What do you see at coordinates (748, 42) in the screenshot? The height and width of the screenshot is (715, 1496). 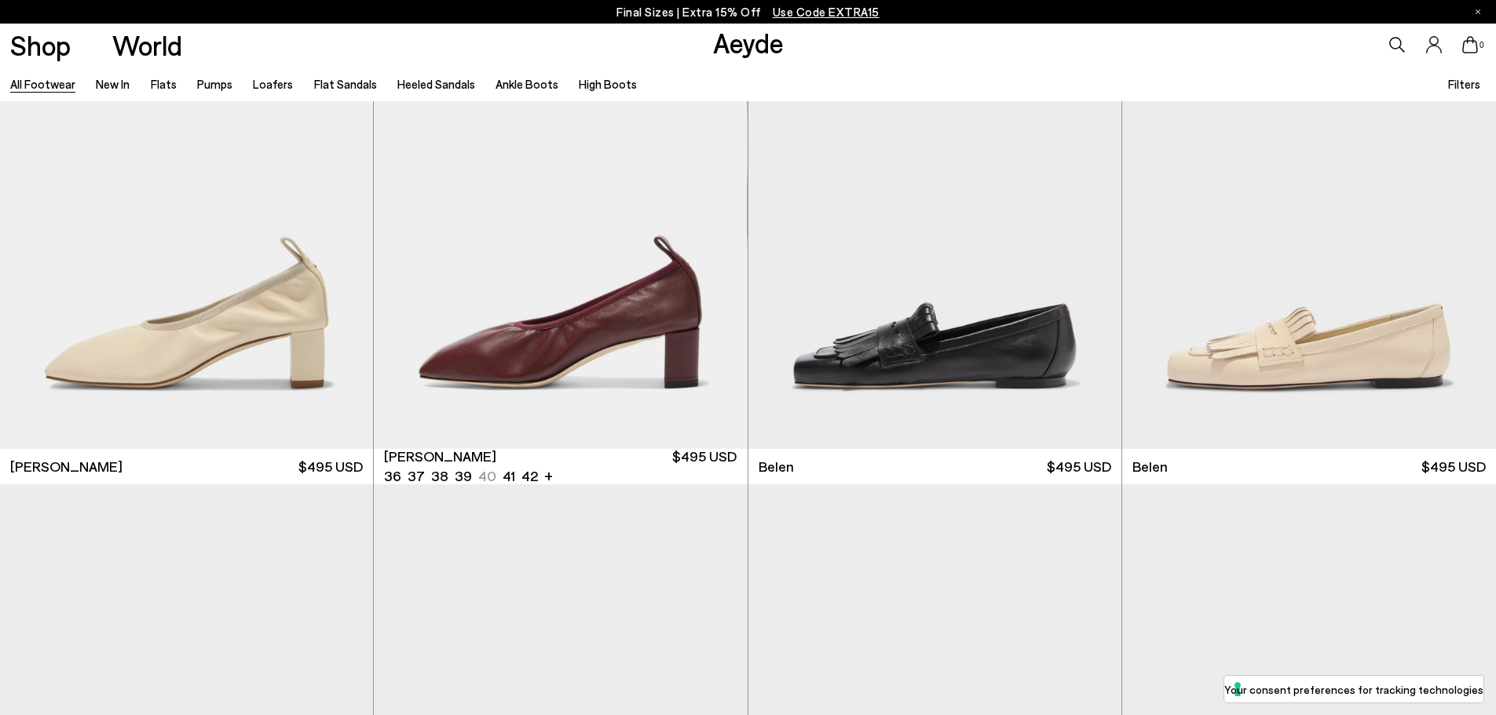 I see `a: Aeyde` at bounding box center [748, 42].